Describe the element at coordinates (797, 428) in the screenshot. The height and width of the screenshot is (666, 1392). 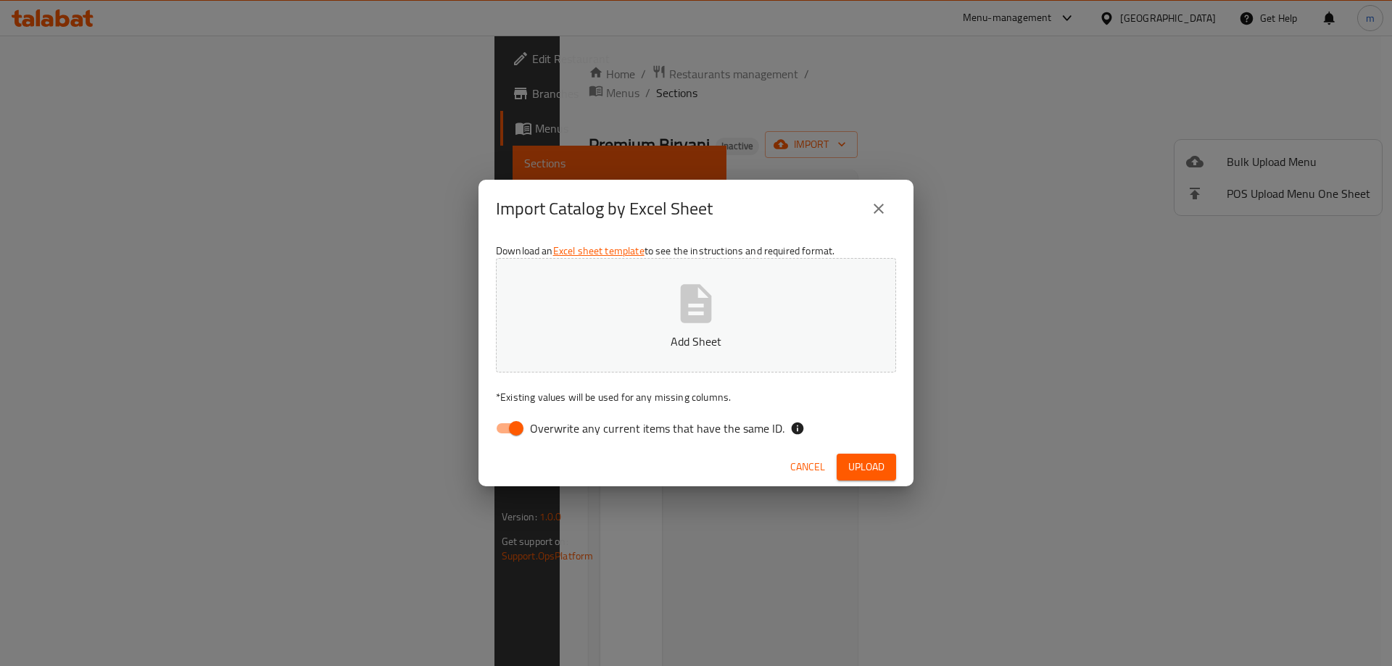
I see `svg: If the overwrite option isn't selected, then the items that match an existing ID will be ignored ...` at that location.